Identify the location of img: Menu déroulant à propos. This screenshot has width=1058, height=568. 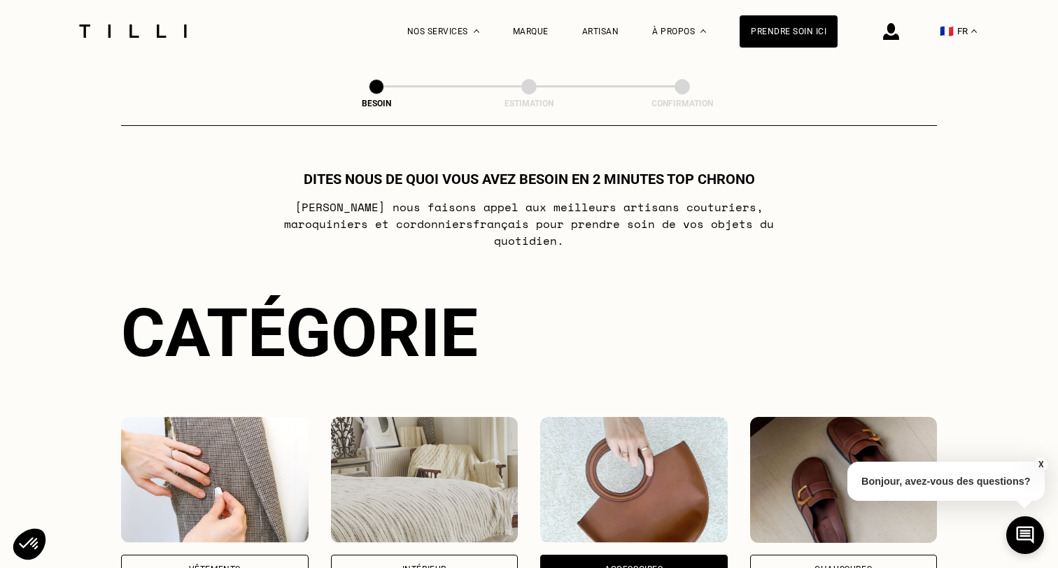
(703, 31).